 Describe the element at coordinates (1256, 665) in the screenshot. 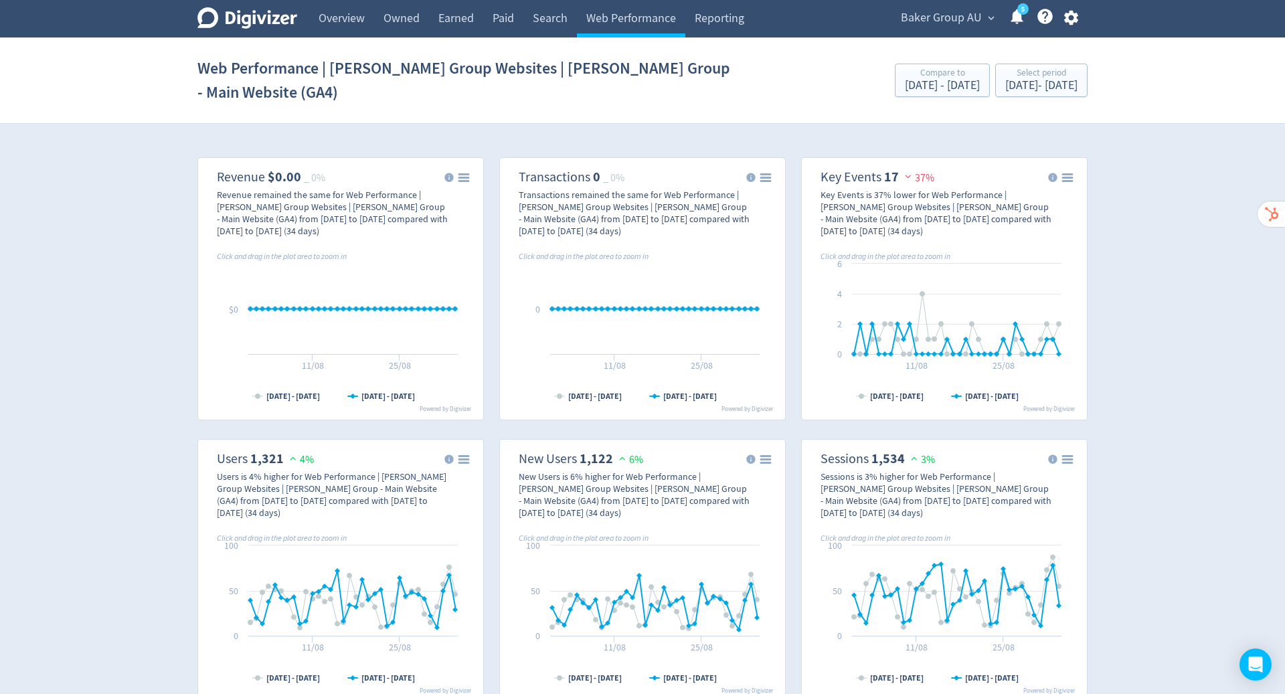

I see `div: Open Intercom Messenger` at that location.